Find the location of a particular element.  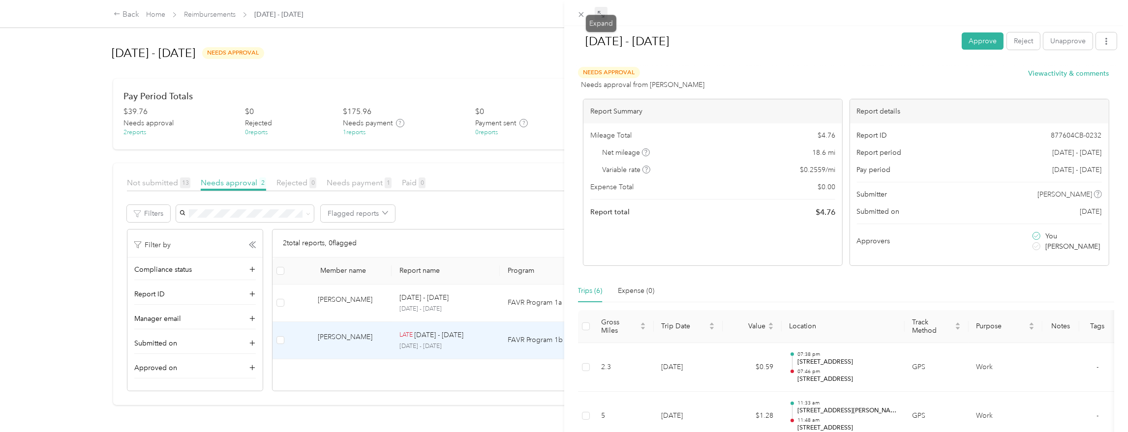

span: Pay period is located at coordinates (874, 170).